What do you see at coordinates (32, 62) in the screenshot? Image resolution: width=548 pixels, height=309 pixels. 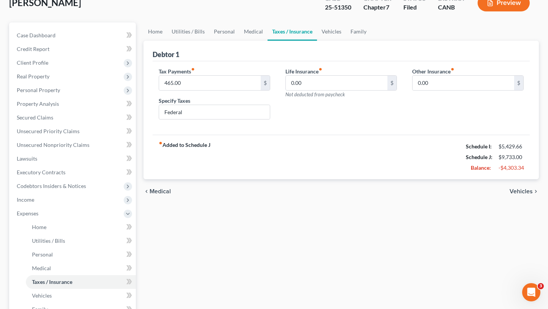 I see `span: Client Profile` at bounding box center [32, 62].